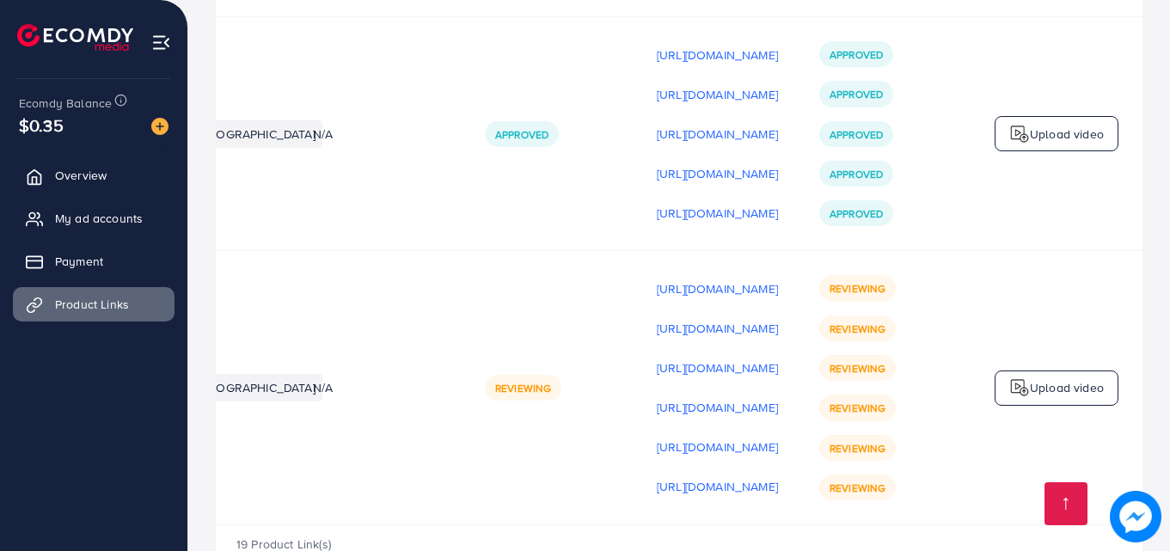 The height and width of the screenshot is (551, 1170). What do you see at coordinates (99, 218) in the screenshot?
I see `span: My ad accounts` at bounding box center [99, 218].